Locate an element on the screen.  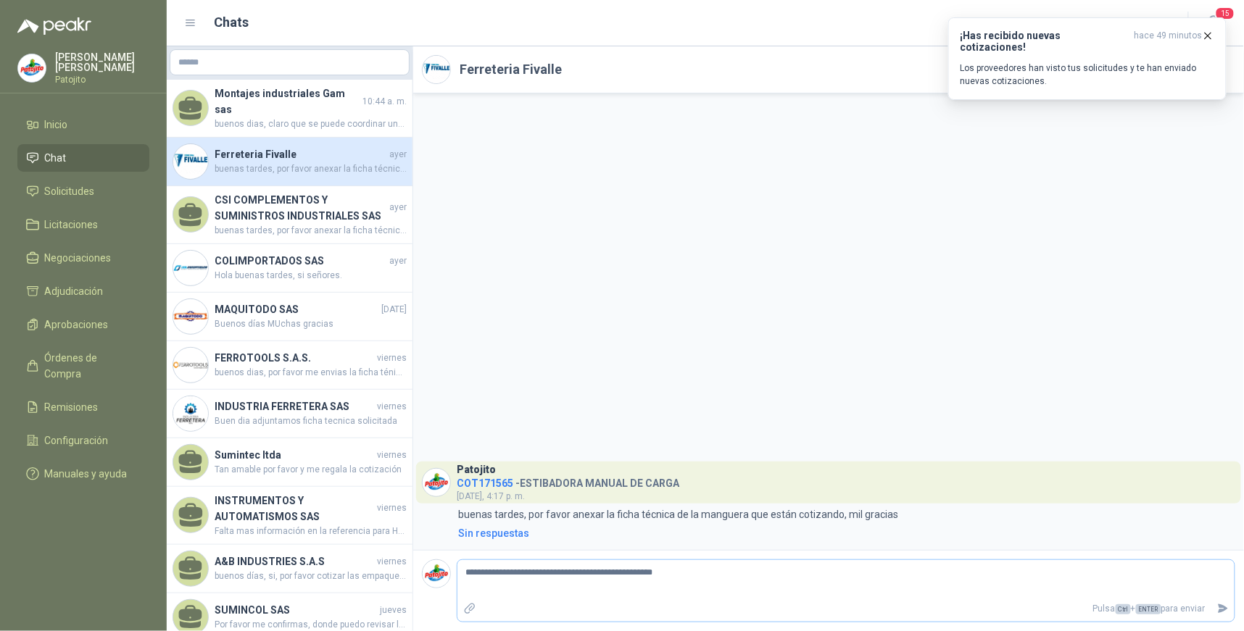
span: Ctrl is located at coordinates (1123, 610).